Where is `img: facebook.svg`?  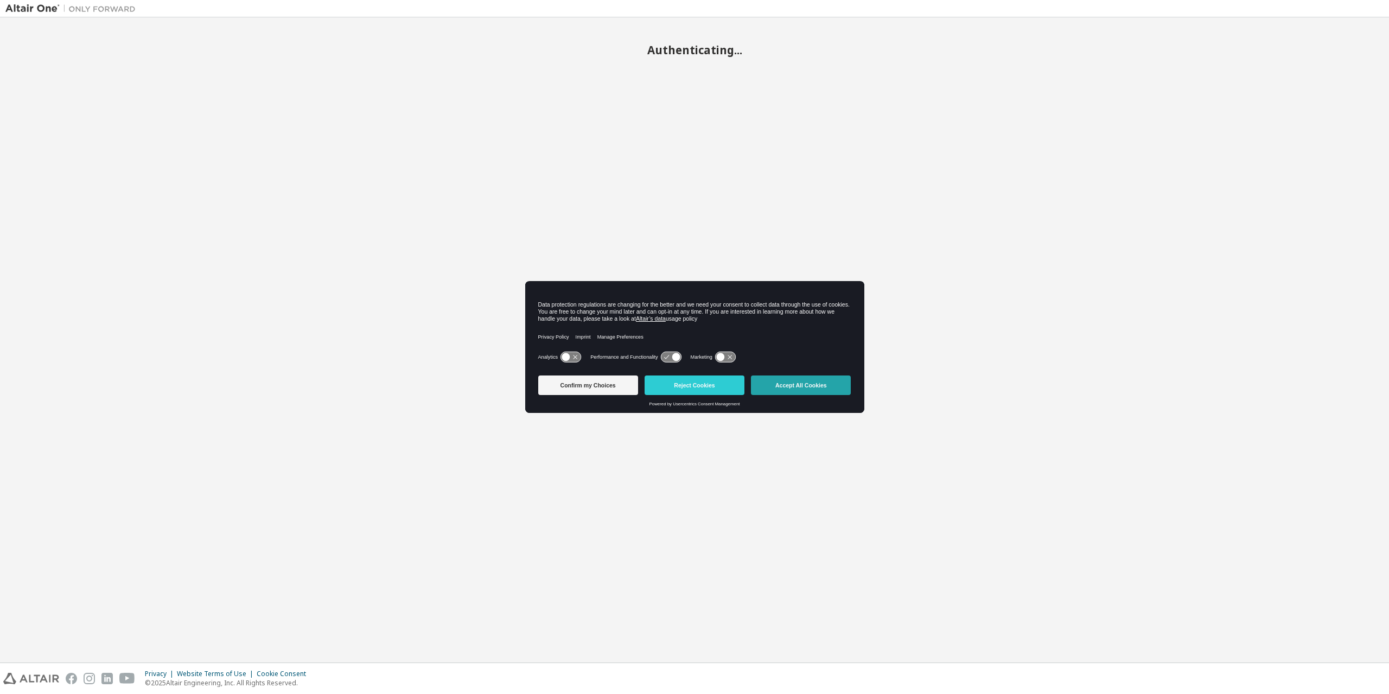
img: facebook.svg is located at coordinates (71, 678).